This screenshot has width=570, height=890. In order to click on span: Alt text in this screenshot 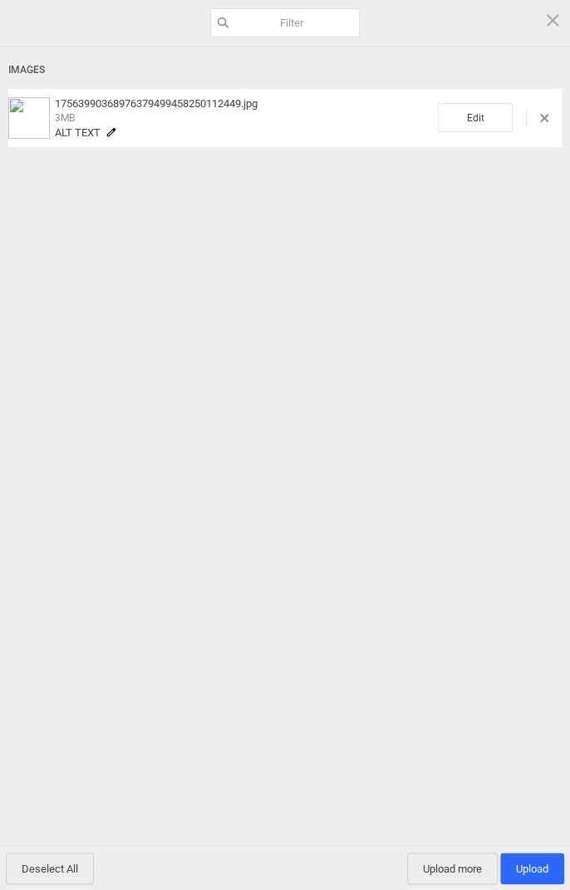, I will do `click(77, 132)`.